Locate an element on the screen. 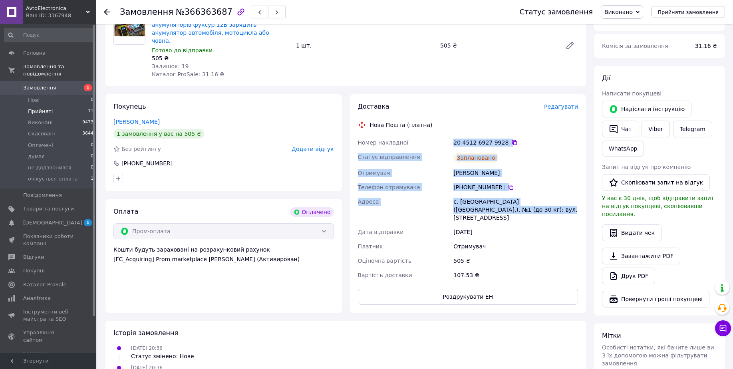 Image resolution: width=733 pixels, height=369 pixels. span: 9473 is located at coordinates (88, 123).